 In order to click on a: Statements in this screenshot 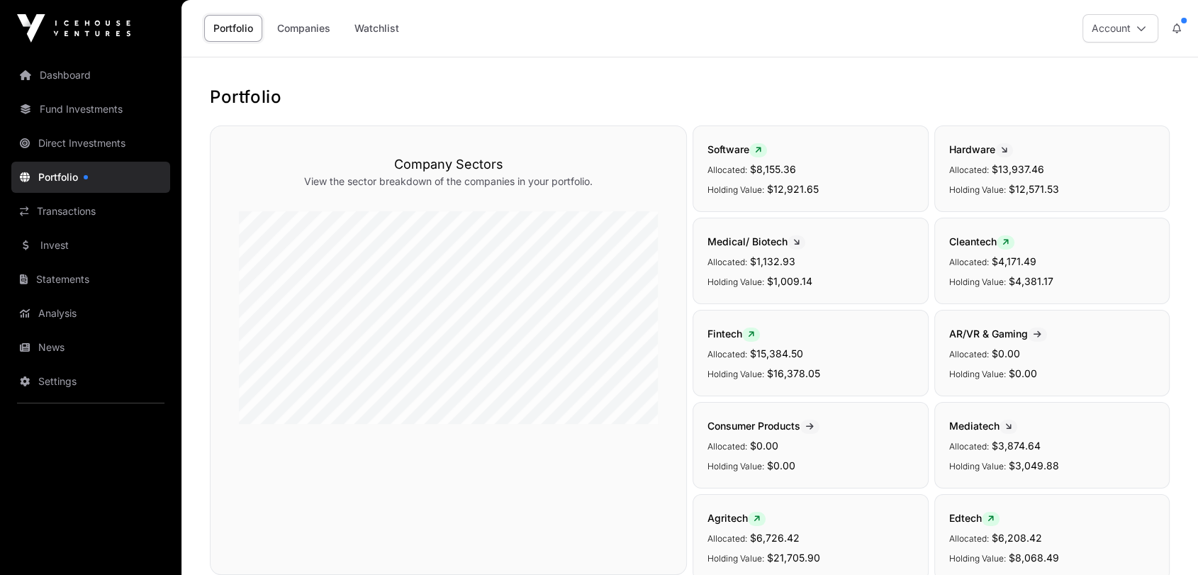, I will do `click(91, 279)`.